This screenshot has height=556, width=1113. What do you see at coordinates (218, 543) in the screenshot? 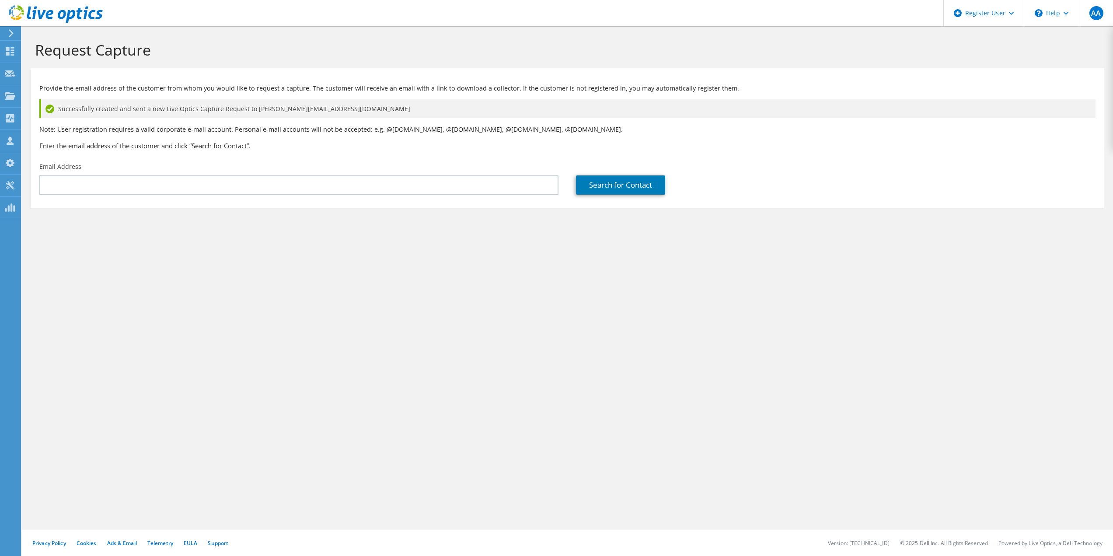
I see `a: Support` at bounding box center [218, 543].